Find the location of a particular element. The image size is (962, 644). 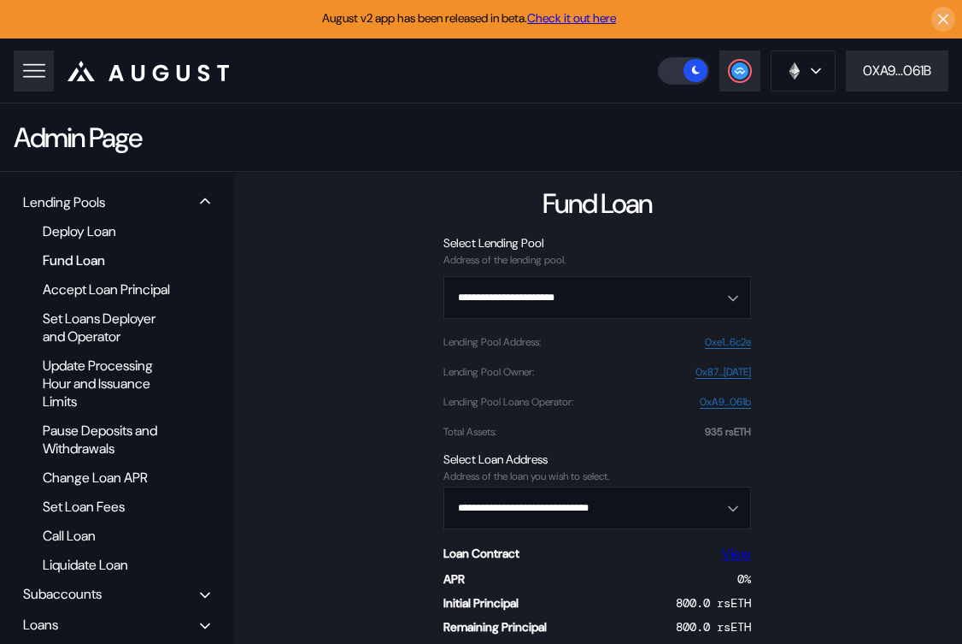

div: Lending Pool Owner : is located at coordinates (489, 372).